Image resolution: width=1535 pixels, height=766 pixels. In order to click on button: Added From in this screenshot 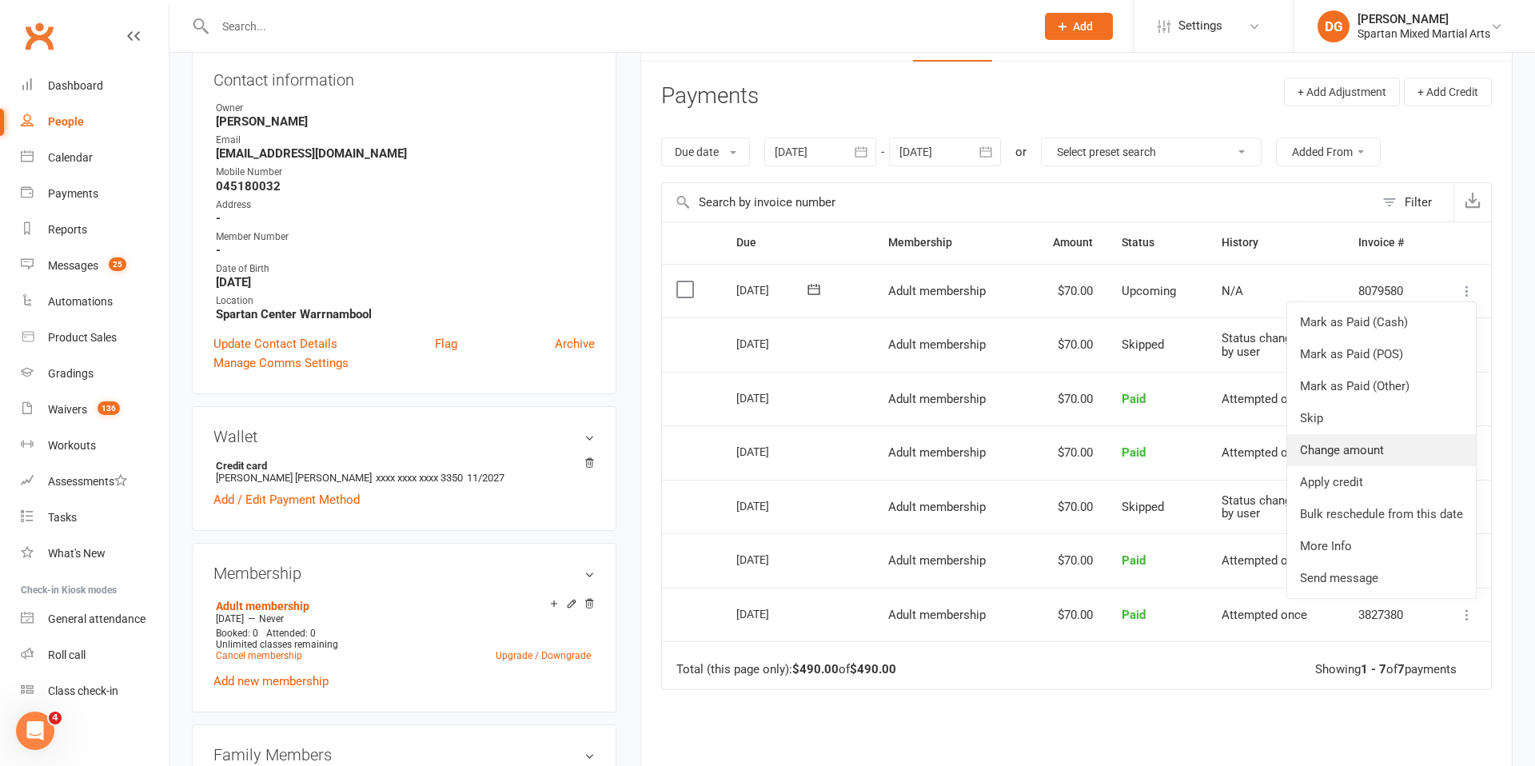, I will do `click(1328, 152)`.